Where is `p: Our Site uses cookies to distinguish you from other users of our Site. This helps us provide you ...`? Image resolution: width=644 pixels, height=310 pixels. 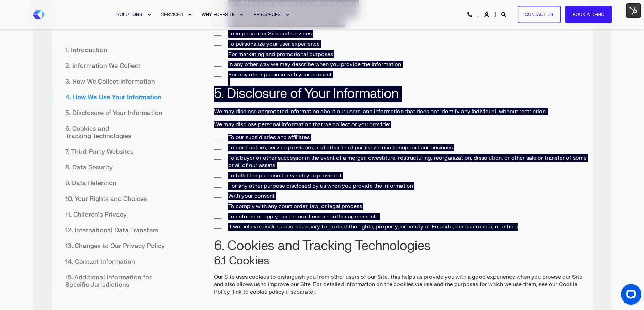 p: Our Site uses cookies to distinguish you from other users of our Site. This helps us provide you ... is located at coordinates (403, 288).